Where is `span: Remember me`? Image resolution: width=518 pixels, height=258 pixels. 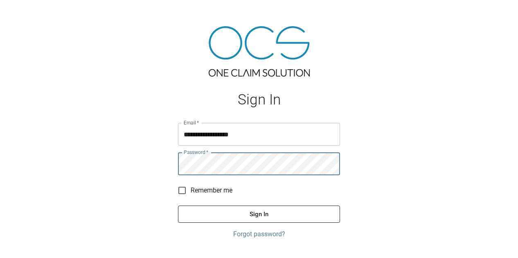
span: Remember me is located at coordinates (212, 190).